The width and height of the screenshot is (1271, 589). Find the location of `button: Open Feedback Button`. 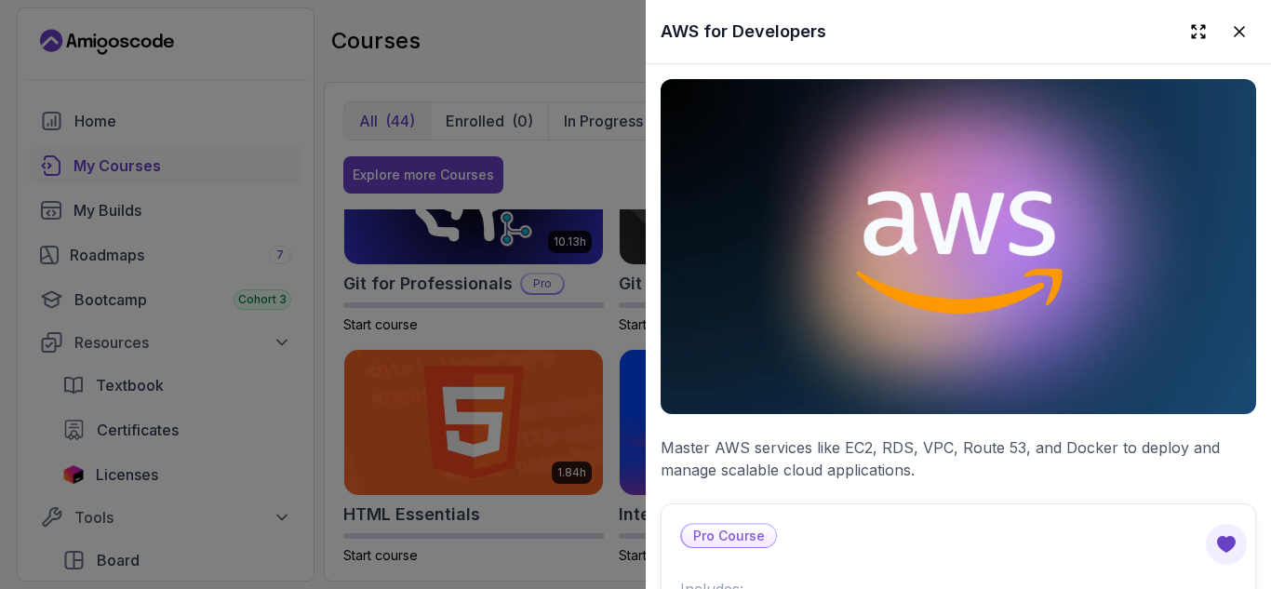

button: Open Feedback Button is located at coordinates (1226, 544).